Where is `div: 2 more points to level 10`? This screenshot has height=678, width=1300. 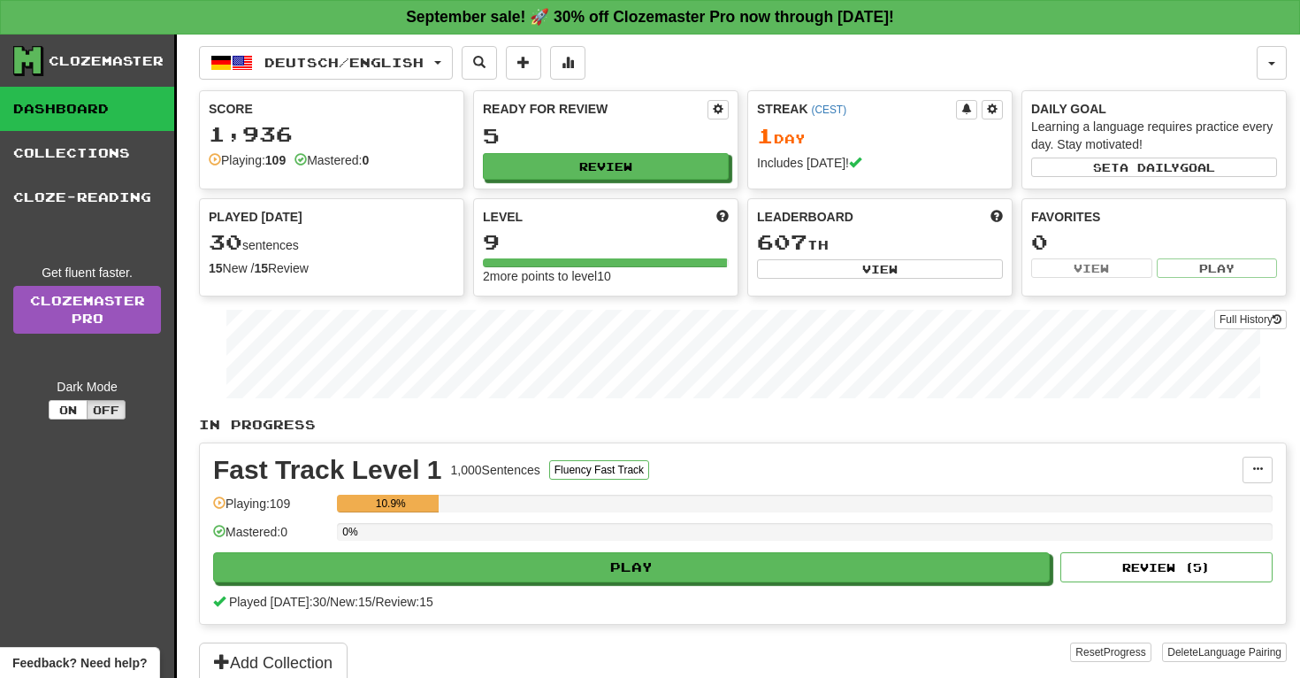
div: 2 more points to level 10 is located at coordinates (606, 276).